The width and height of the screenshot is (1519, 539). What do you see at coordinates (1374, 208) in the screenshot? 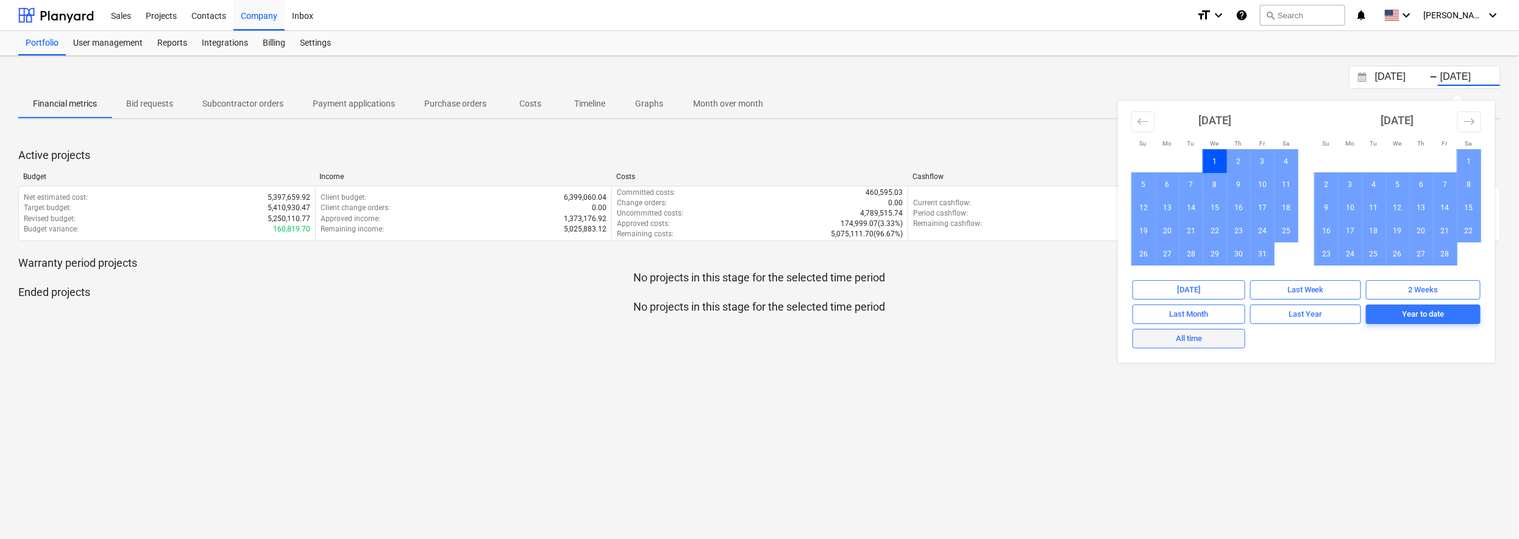
I see `td: Choose Tuesday, February 11, 2025 as your check-out date. It's available.` at bounding box center [1374, 208].